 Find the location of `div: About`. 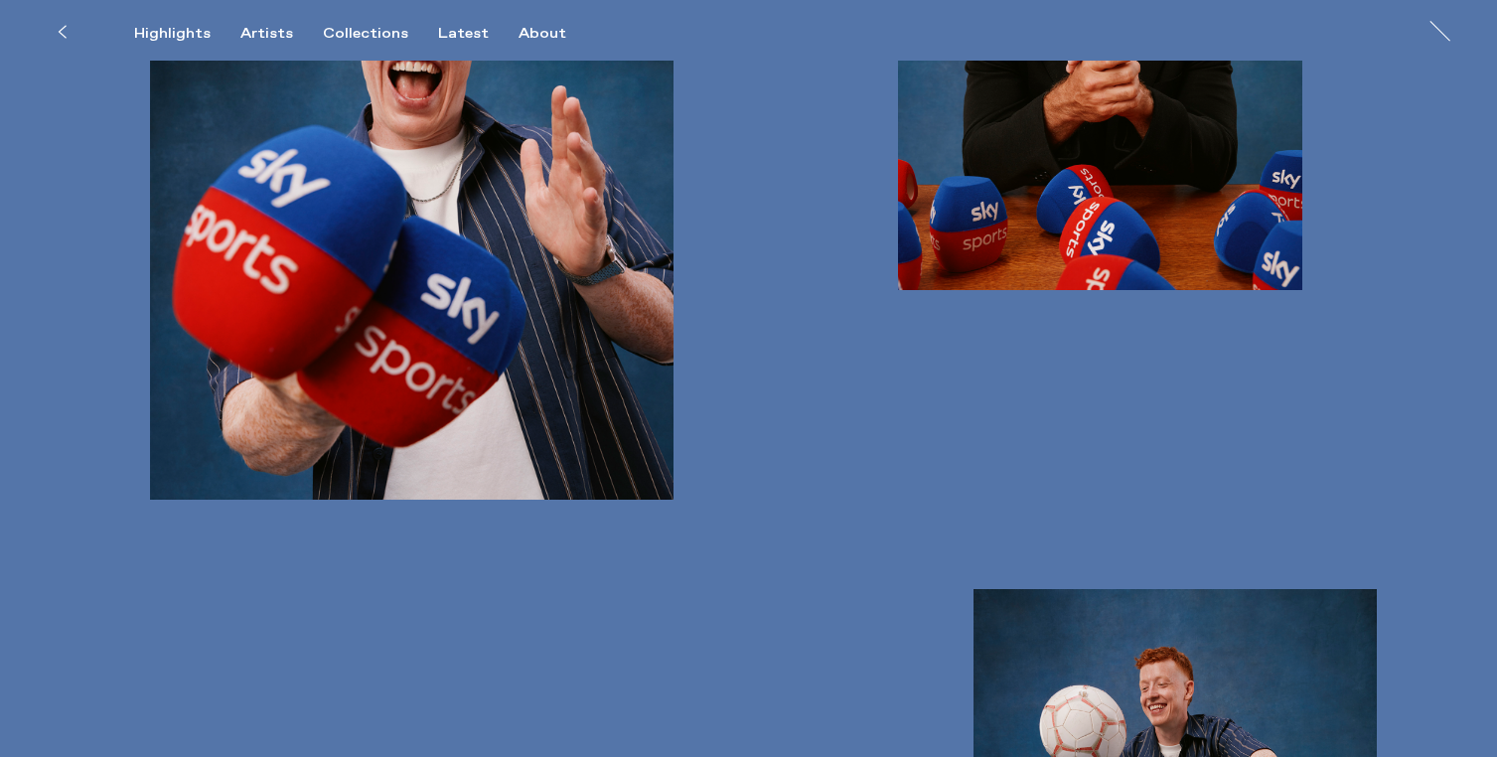

div: About is located at coordinates (542, 34).